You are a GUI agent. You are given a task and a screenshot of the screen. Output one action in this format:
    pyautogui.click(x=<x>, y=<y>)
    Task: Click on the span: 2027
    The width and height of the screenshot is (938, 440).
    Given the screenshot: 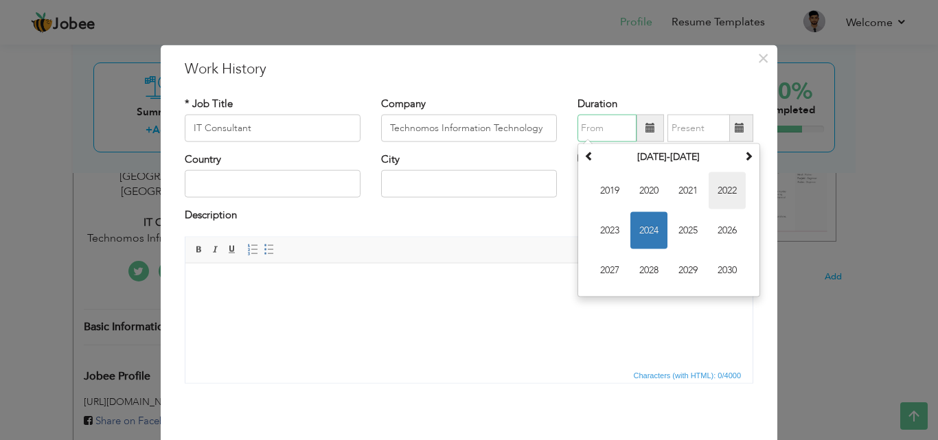 What is the action you would take?
    pyautogui.click(x=610, y=271)
    